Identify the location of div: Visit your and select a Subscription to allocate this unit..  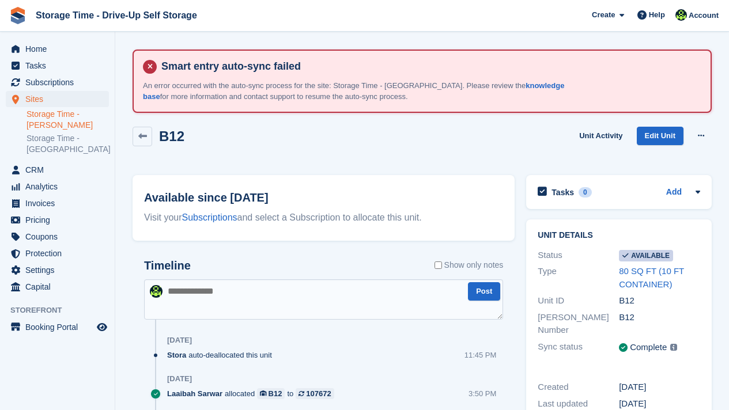
(323, 218).